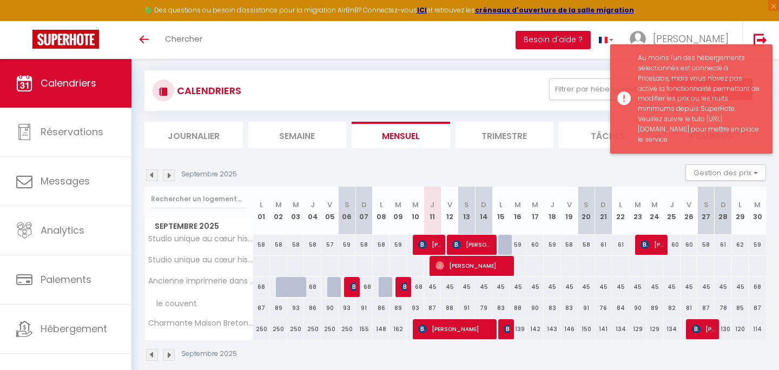 Image resolution: width=779 pixels, height=370 pixels. What do you see at coordinates (723, 210) in the screenshot?
I see `th: 28` at bounding box center [723, 210].